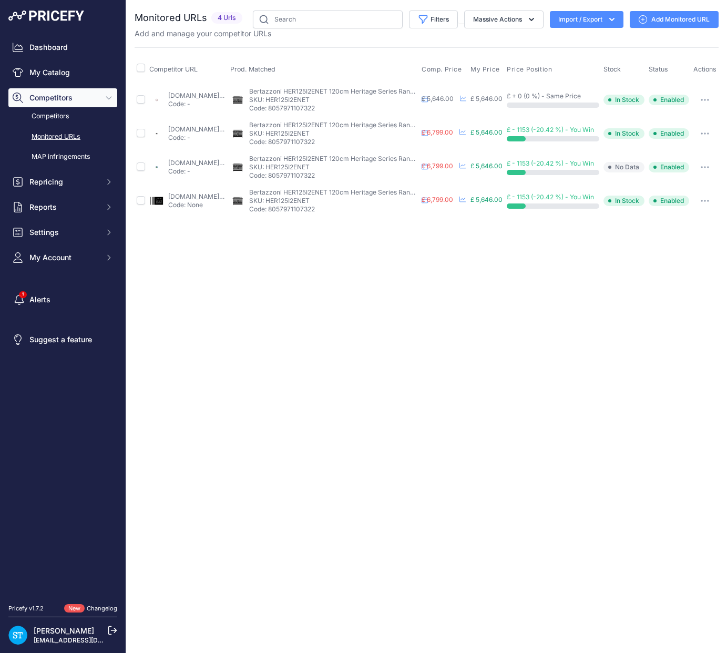  I want to click on span: Stock, so click(612, 69).